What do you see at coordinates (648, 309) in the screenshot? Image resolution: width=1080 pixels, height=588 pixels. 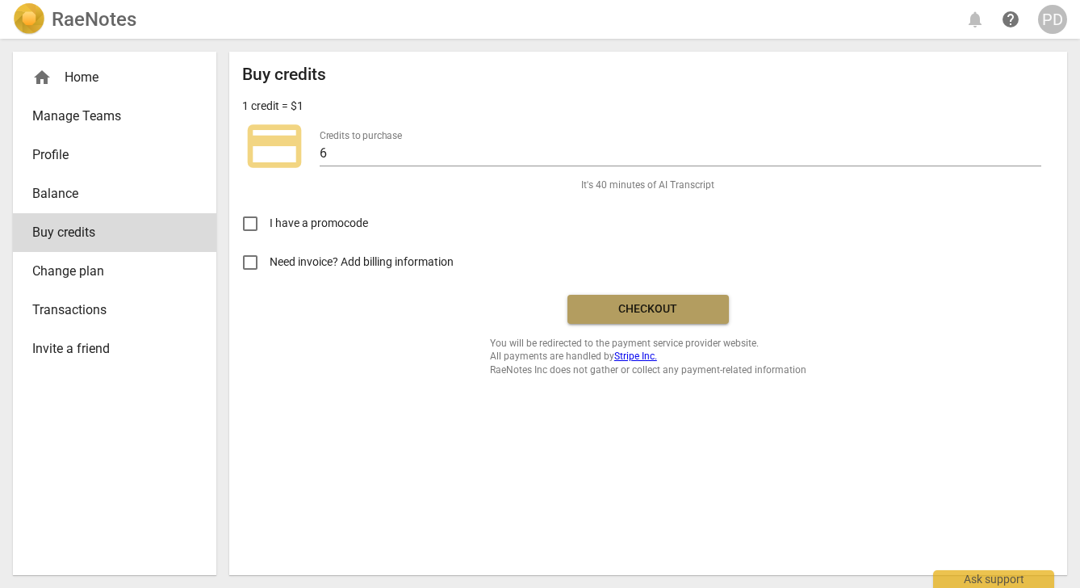 I see `button: Checkout` at bounding box center [648, 309].